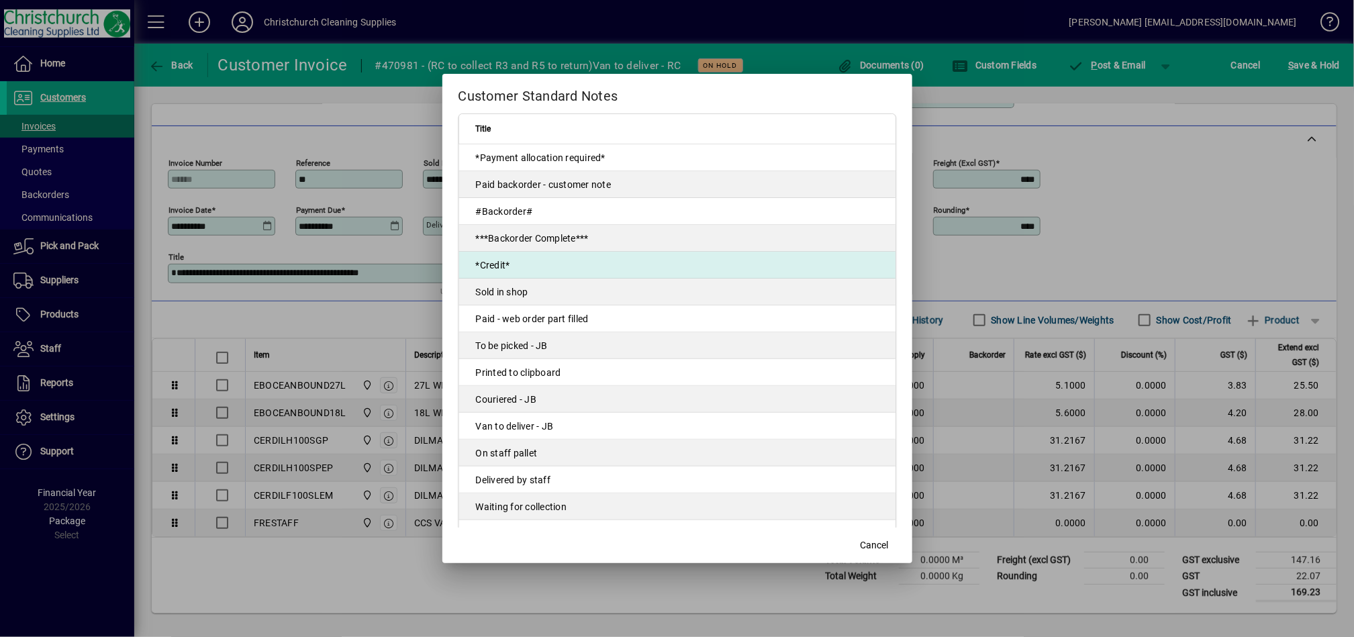  Describe the element at coordinates (677, 185) in the screenshot. I see `td: Paid backorder - customer note` at that location.